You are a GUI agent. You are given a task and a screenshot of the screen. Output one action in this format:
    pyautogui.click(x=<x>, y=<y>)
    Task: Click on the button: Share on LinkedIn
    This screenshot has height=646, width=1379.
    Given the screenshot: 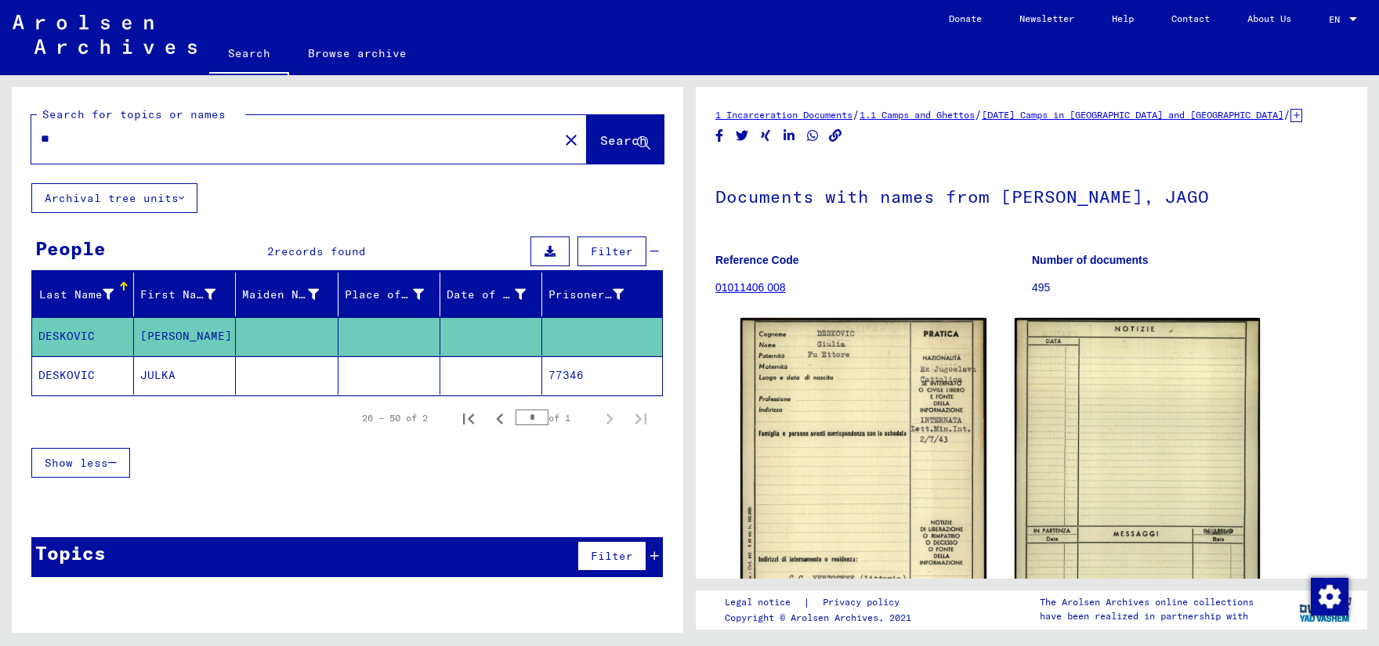 What is the action you would take?
    pyautogui.click(x=789, y=136)
    